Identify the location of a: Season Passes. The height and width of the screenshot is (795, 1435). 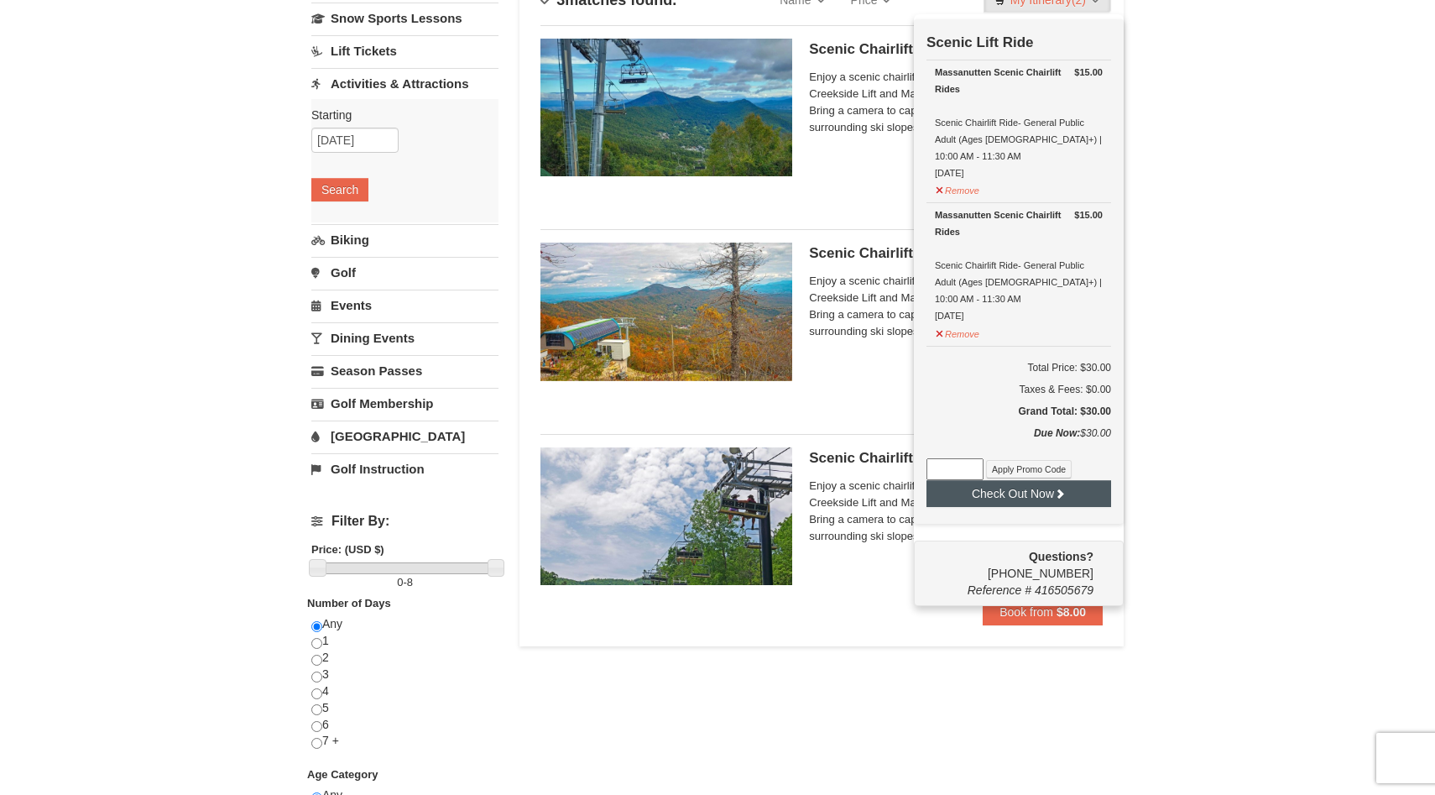
(404, 370).